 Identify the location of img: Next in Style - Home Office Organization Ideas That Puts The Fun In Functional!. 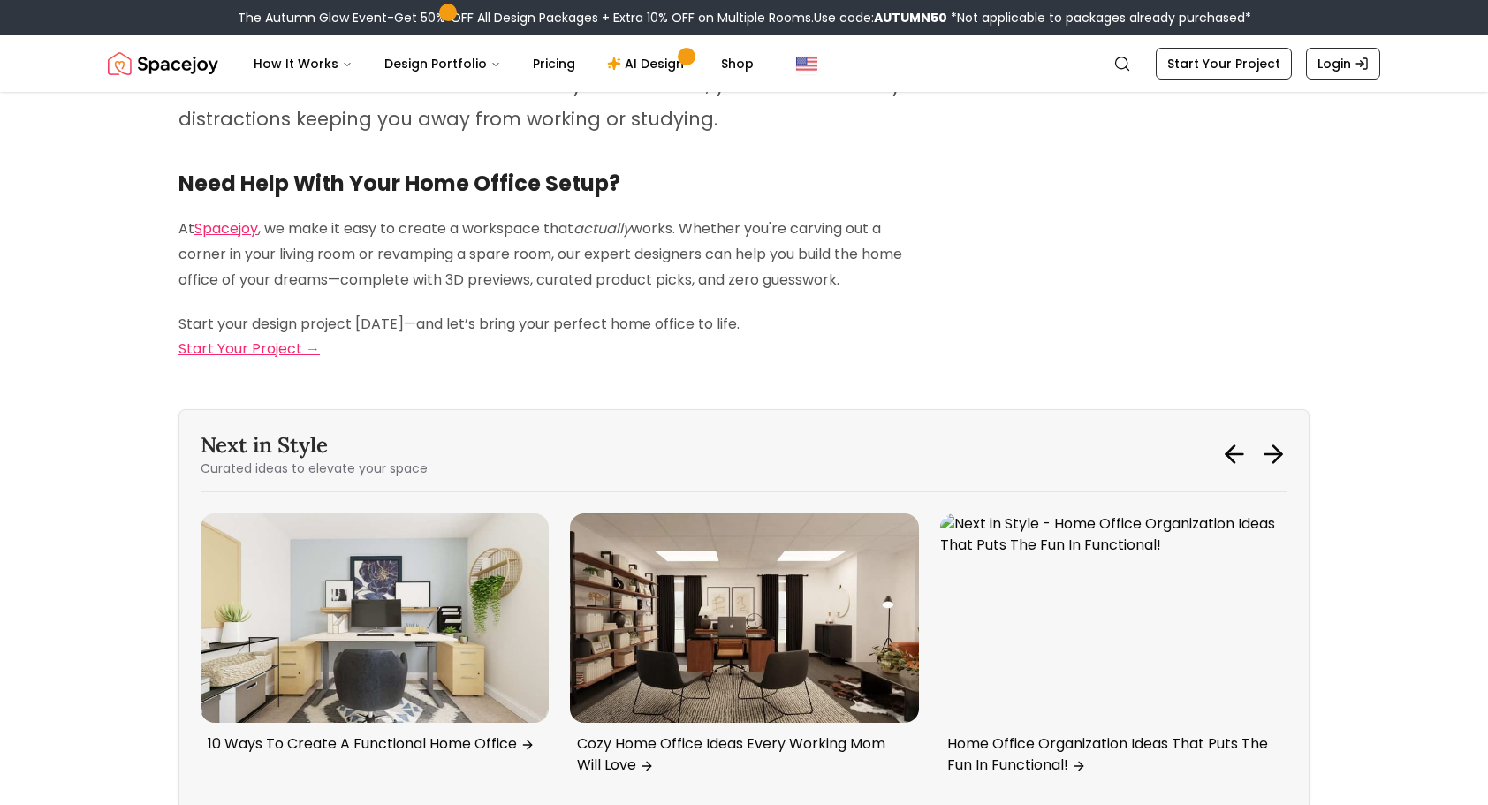
(1114, 618).